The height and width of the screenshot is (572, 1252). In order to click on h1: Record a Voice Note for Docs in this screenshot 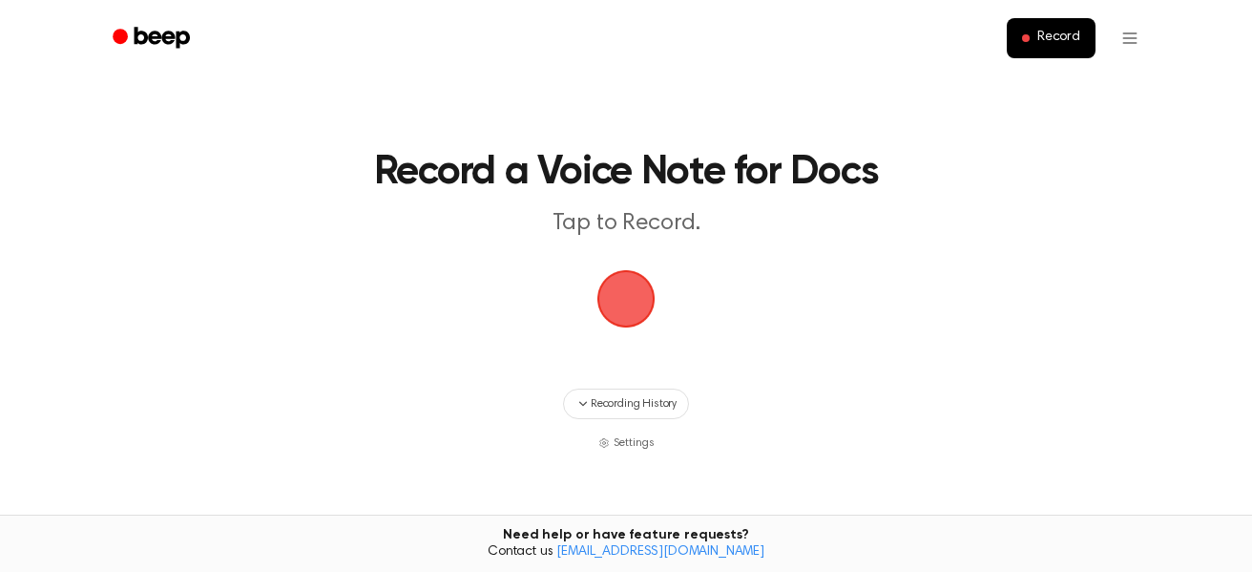, I will do `click(626, 173)`.